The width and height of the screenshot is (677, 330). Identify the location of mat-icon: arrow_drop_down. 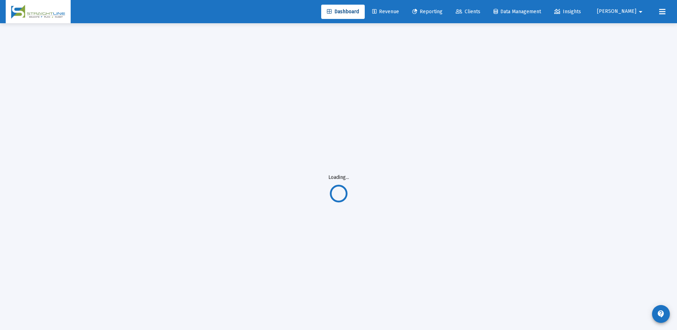
(640, 12).